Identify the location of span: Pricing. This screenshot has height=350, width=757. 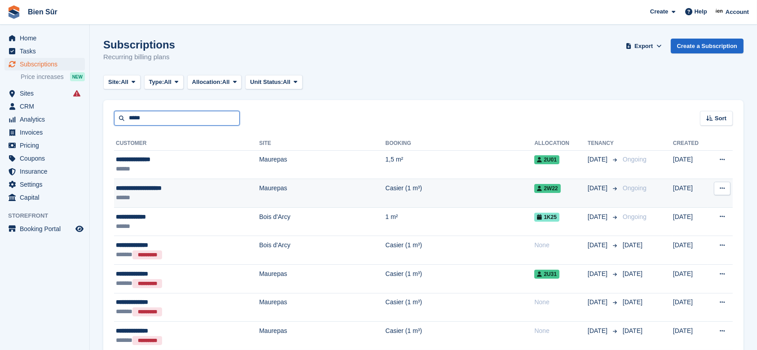
(47, 146).